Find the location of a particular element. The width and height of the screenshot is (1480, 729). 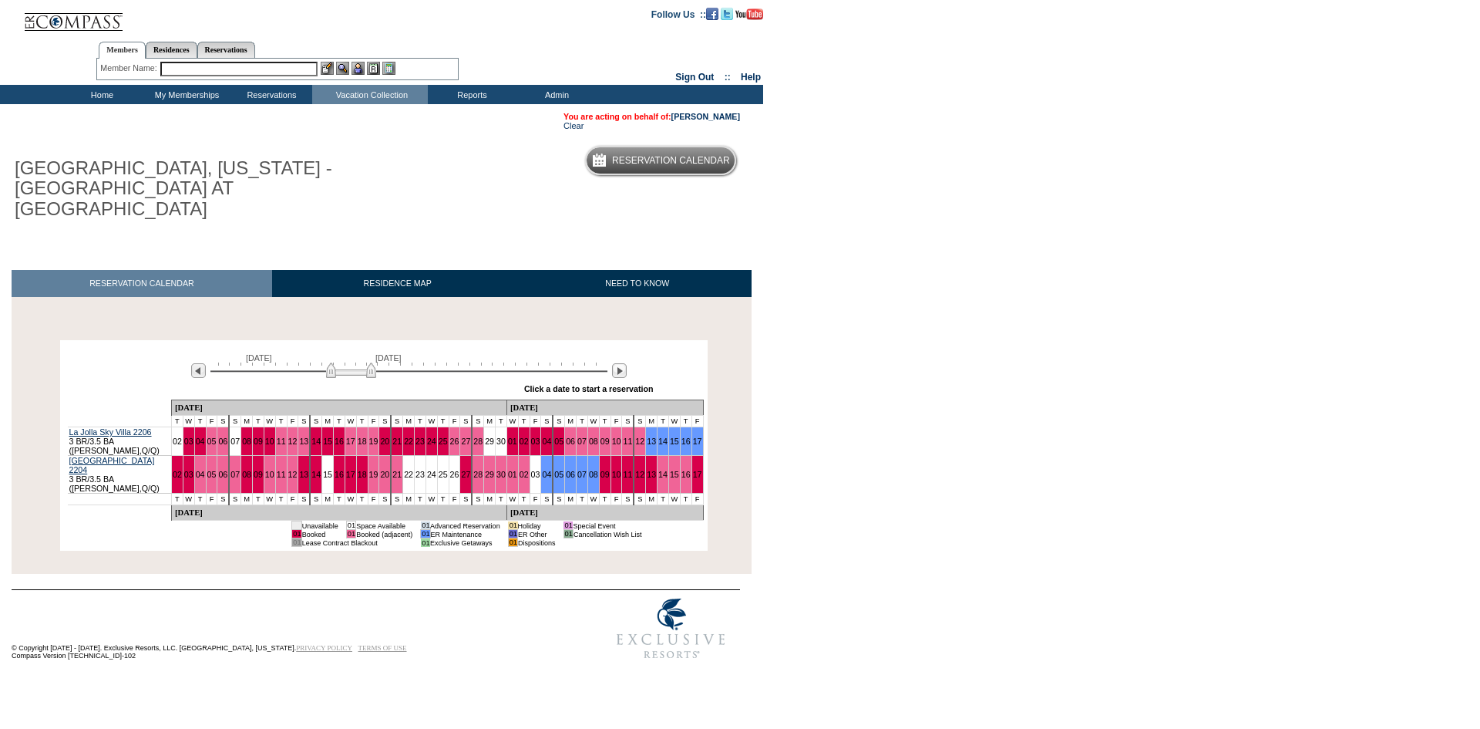

td: Exclusive Getaways is located at coordinates (465, 542).